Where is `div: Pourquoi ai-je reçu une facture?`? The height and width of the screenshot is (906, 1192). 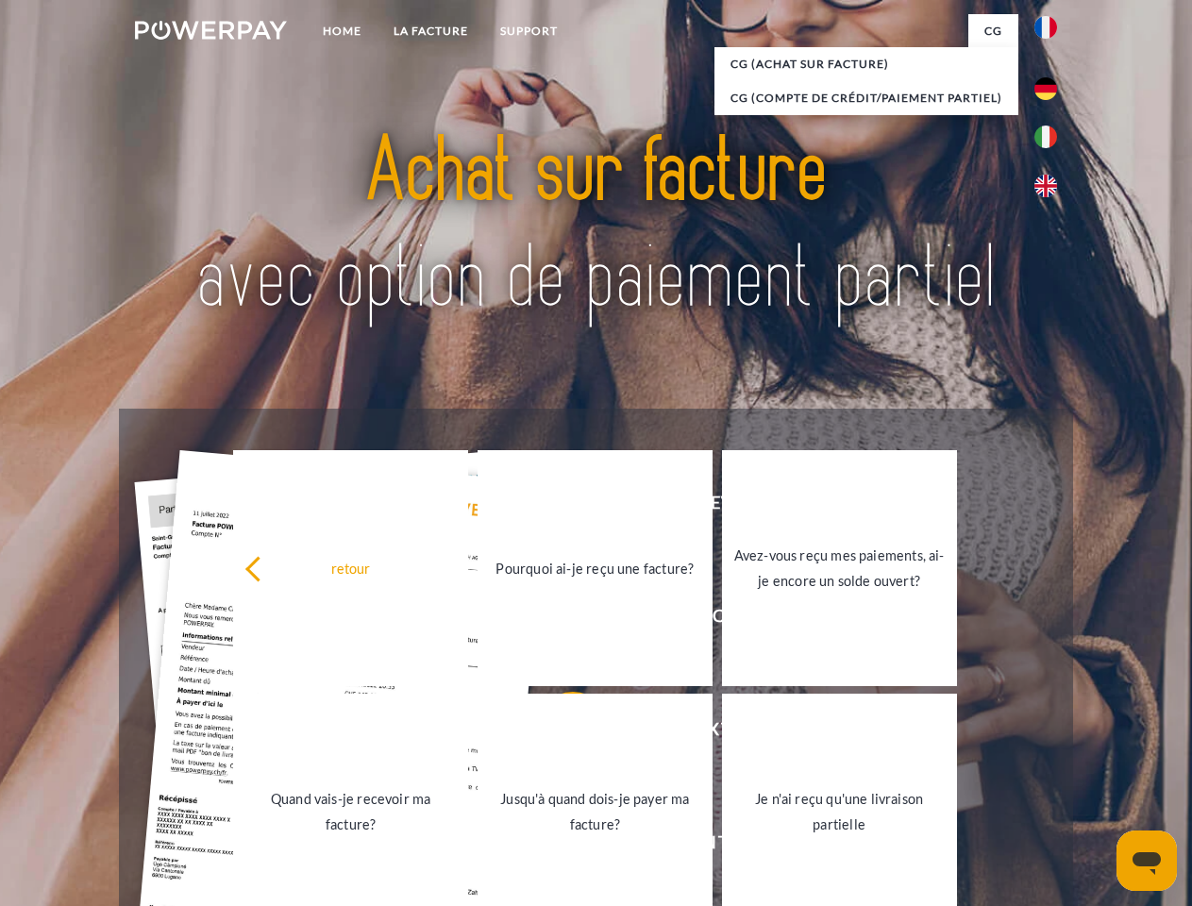 div: Pourquoi ai-je reçu une facture? is located at coordinates (594, 567).